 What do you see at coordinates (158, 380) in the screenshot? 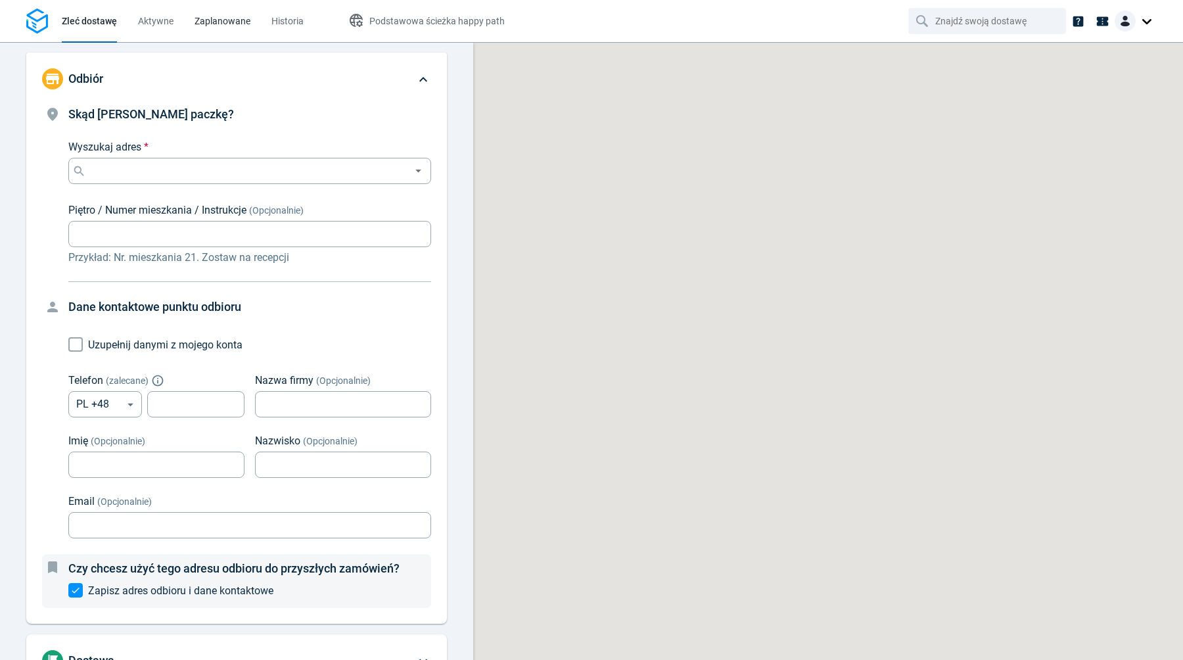
I see `button: Explain "Recommended"` at bounding box center [158, 380].